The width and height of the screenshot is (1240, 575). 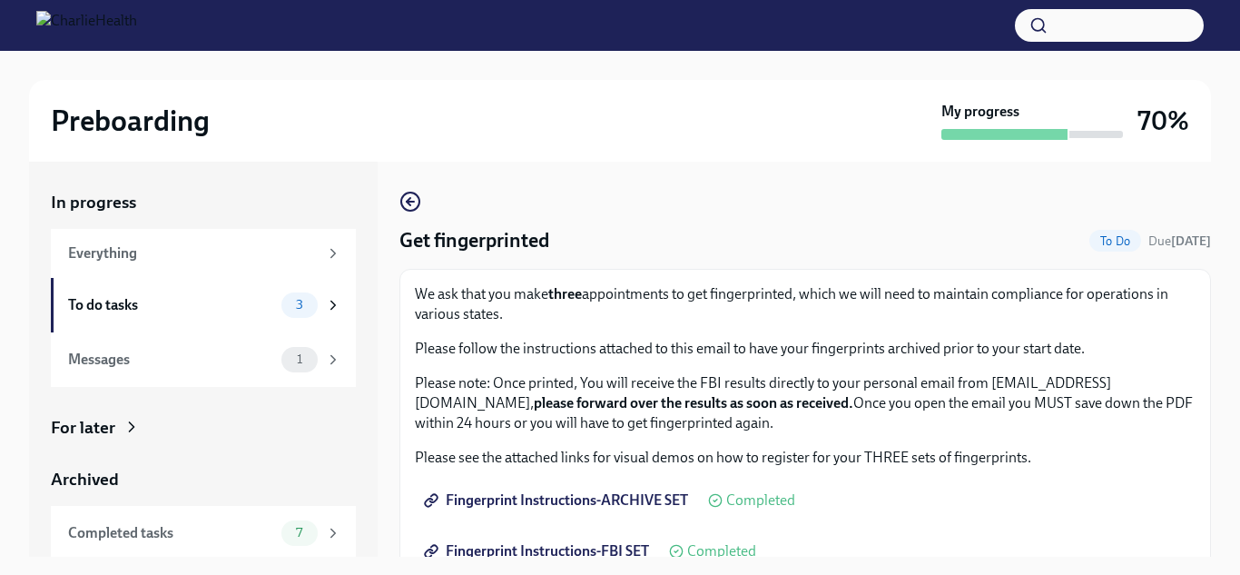 I want to click on a: Completed tasks7, so click(x=203, y=533).